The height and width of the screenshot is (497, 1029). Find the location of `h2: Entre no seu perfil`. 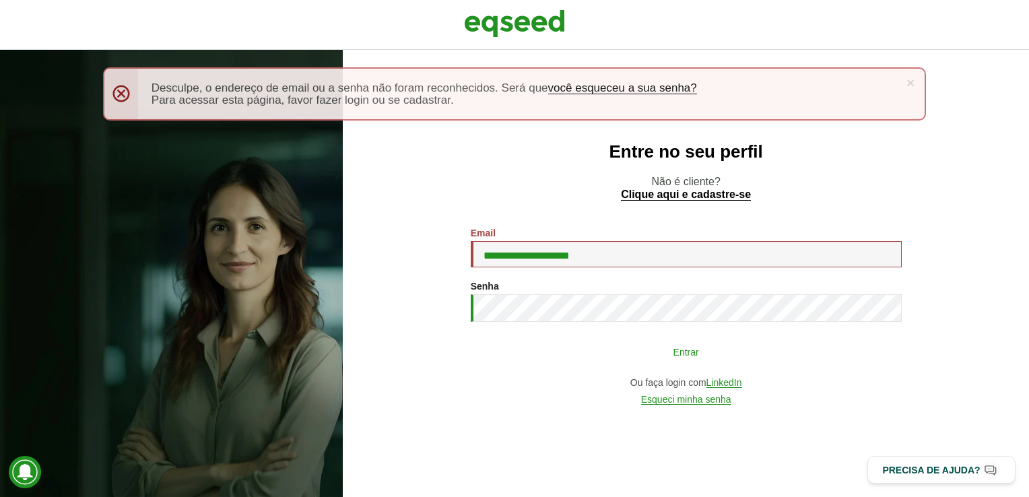

h2: Entre no seu perfil is located at coordinates (685, 151).